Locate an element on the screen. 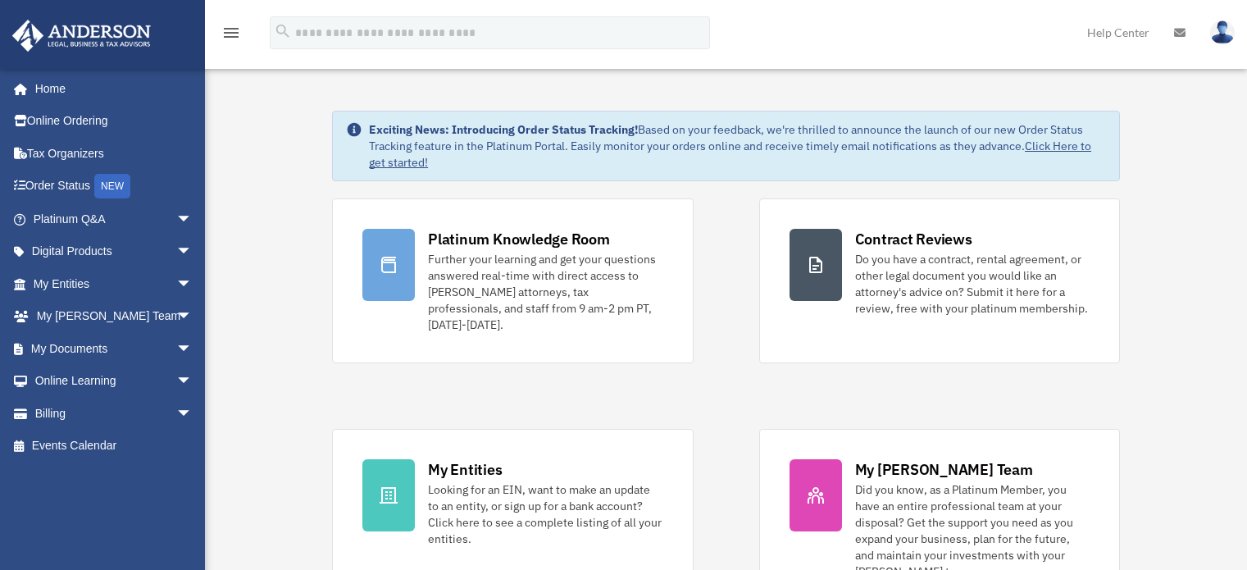 This screenshot has width=1247, height=570. a: Digital Productsarrow_drop_down is located at coordinates (114, 252).